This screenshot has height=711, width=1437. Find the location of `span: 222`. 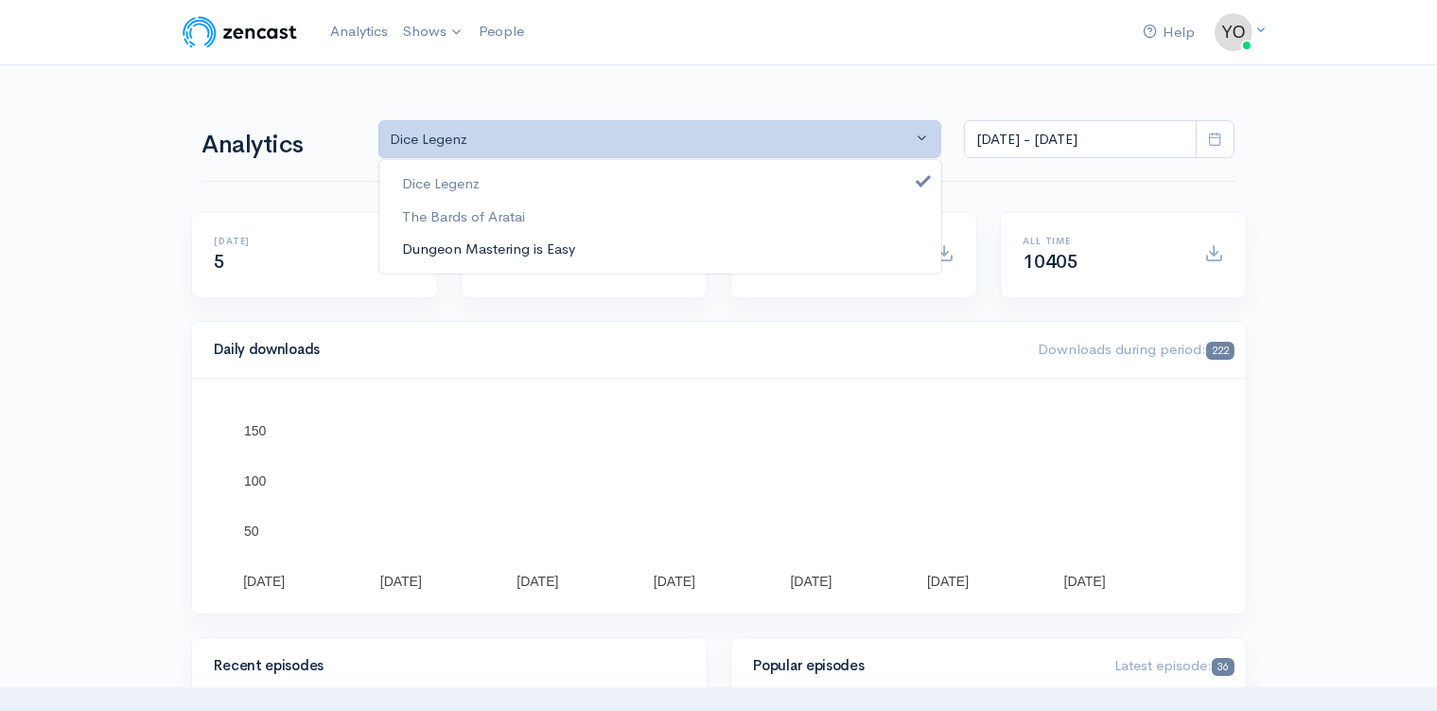

span: 222 is located at coordinates (1220, 350).